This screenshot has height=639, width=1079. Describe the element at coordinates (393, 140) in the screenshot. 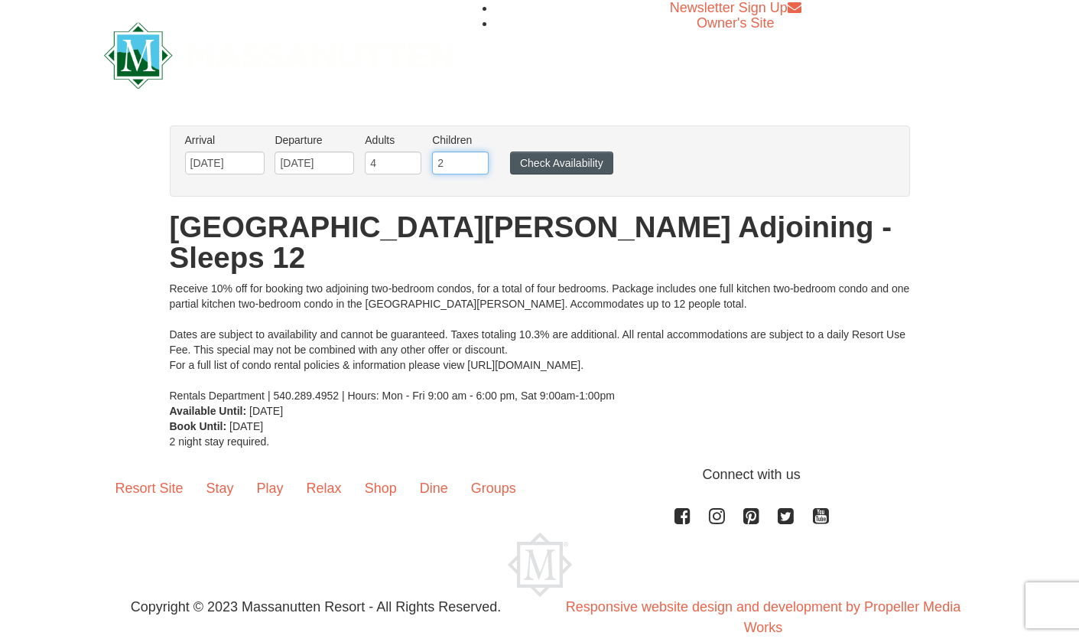

I see `label: Adults` at that location.